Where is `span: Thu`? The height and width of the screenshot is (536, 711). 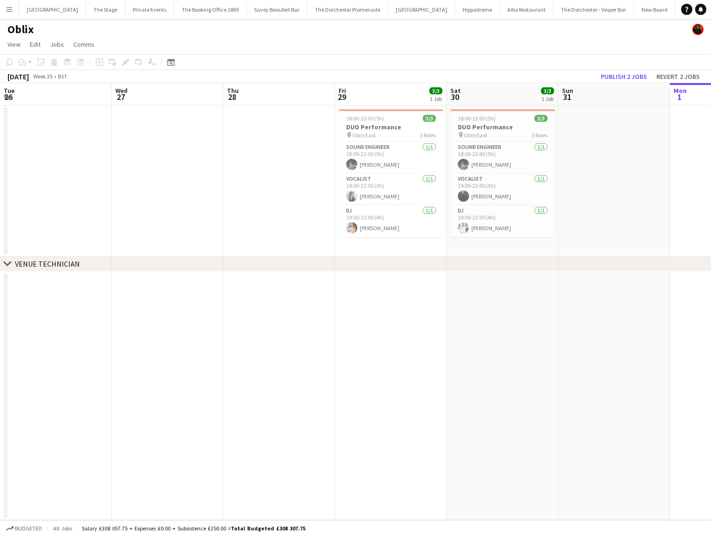 span: Thu is located at coordinates (233, 91).